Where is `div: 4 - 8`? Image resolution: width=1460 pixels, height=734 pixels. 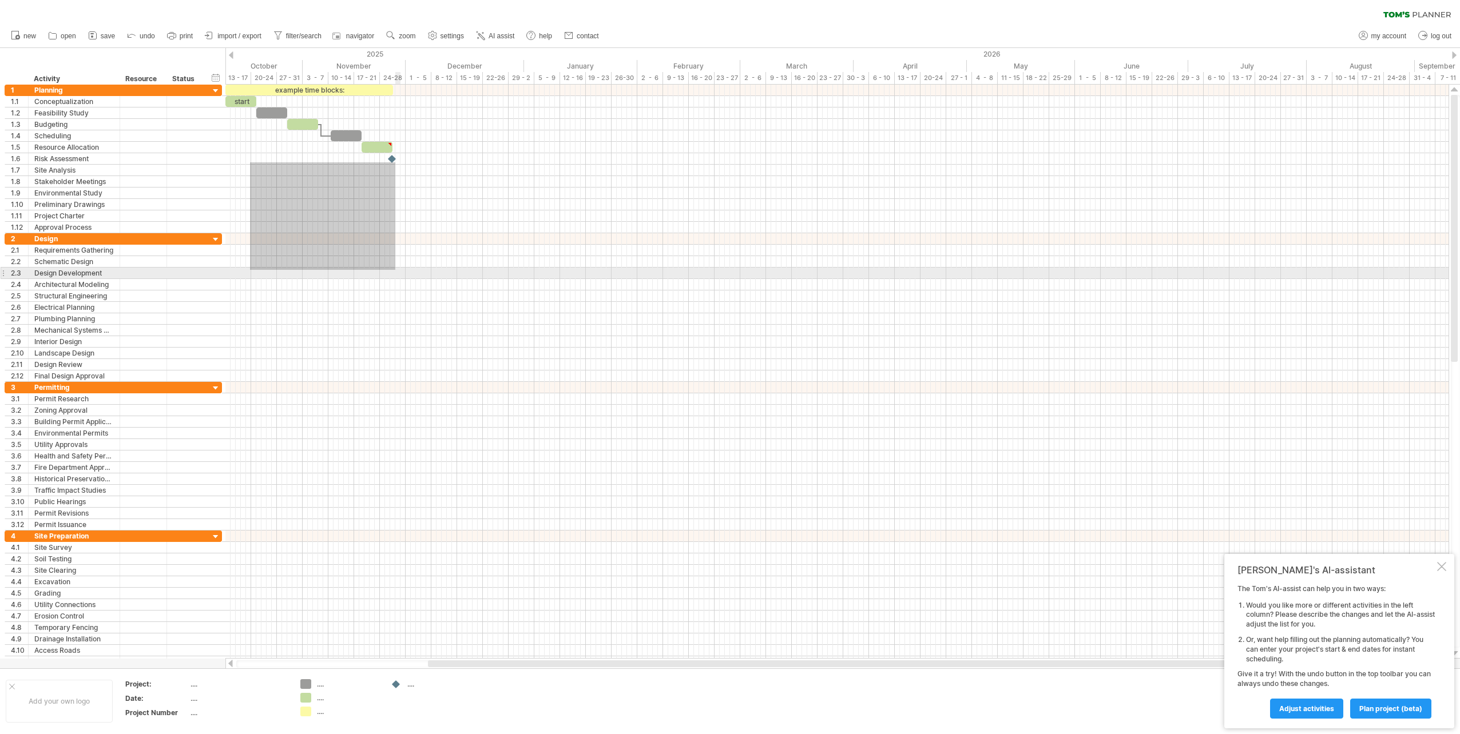
div: 4 - 8 is located at coordinates (984, 78).